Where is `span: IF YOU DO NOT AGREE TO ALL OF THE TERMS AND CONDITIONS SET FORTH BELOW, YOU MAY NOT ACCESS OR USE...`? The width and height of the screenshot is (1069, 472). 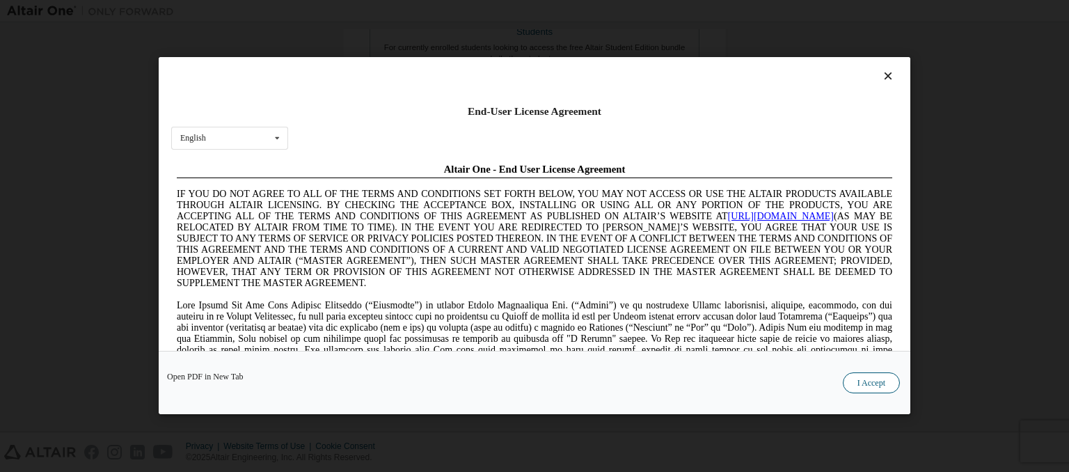
span: IF YOU DO NOT AGREE TO ALL OF THE TERMS AND CONDITIONS SET FORTH BELOW, YOU MAY NOT ACCESS OR USE... is located at coordinates (363, 80).